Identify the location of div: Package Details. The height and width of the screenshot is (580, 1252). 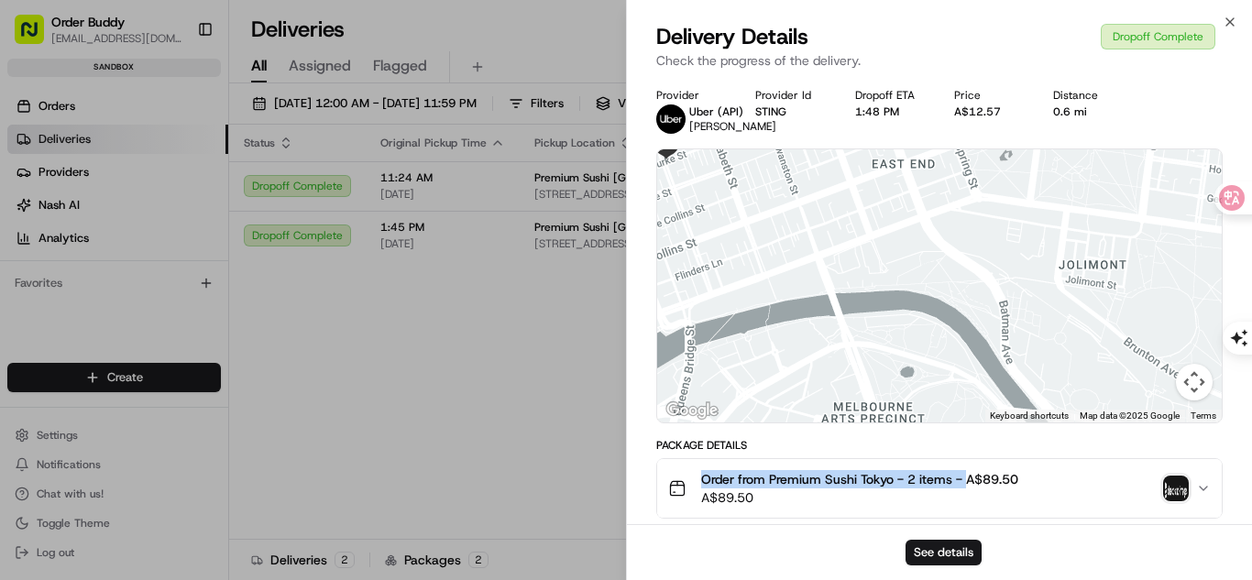
(940, 446).